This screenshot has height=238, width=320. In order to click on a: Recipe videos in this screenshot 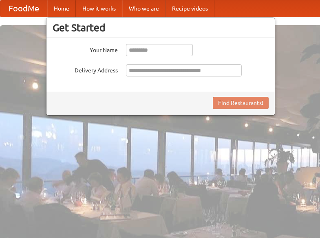, I will do `click(190, 9)`.